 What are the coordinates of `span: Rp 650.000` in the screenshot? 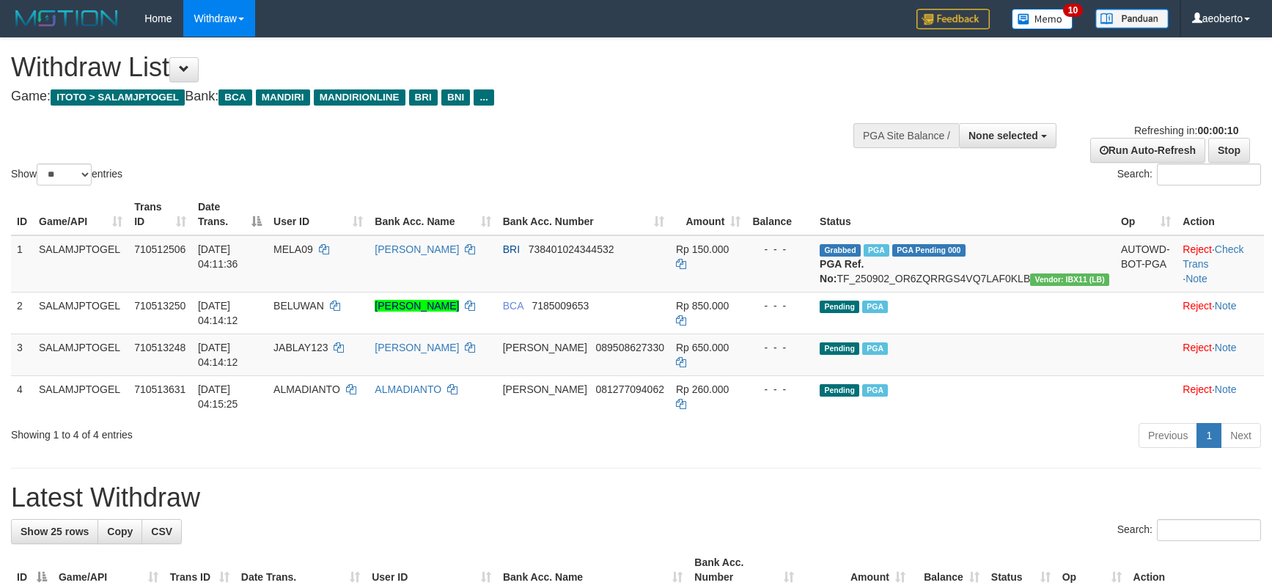 It's located at (702, 348).